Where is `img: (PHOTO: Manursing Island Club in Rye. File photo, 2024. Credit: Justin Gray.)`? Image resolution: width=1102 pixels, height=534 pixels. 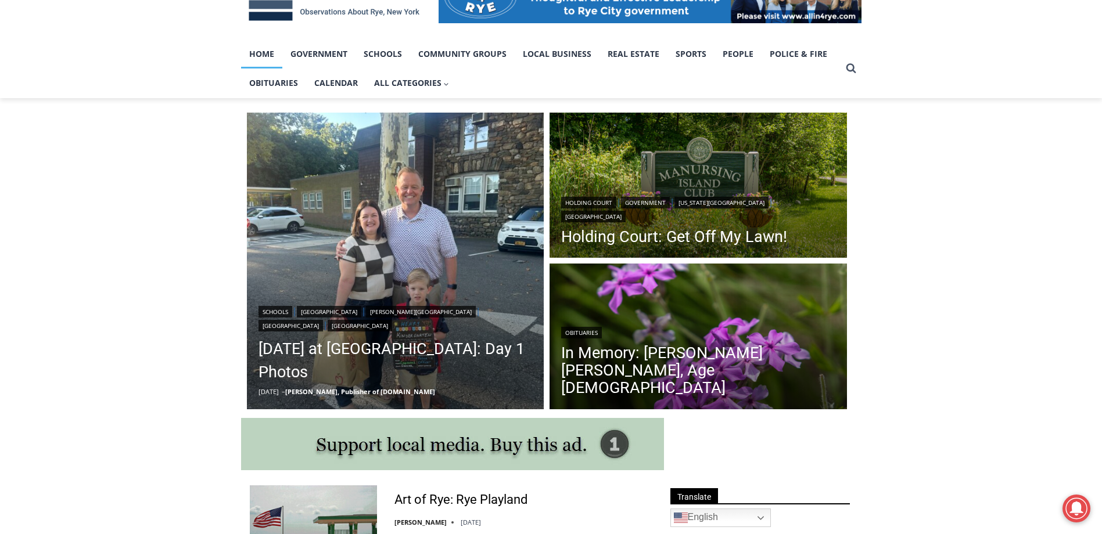
img: (PHOTO: Manursing Island Club in Rye. File photo, 2024. Credit: Justin Gray.) is located at coordinates (698, 187).